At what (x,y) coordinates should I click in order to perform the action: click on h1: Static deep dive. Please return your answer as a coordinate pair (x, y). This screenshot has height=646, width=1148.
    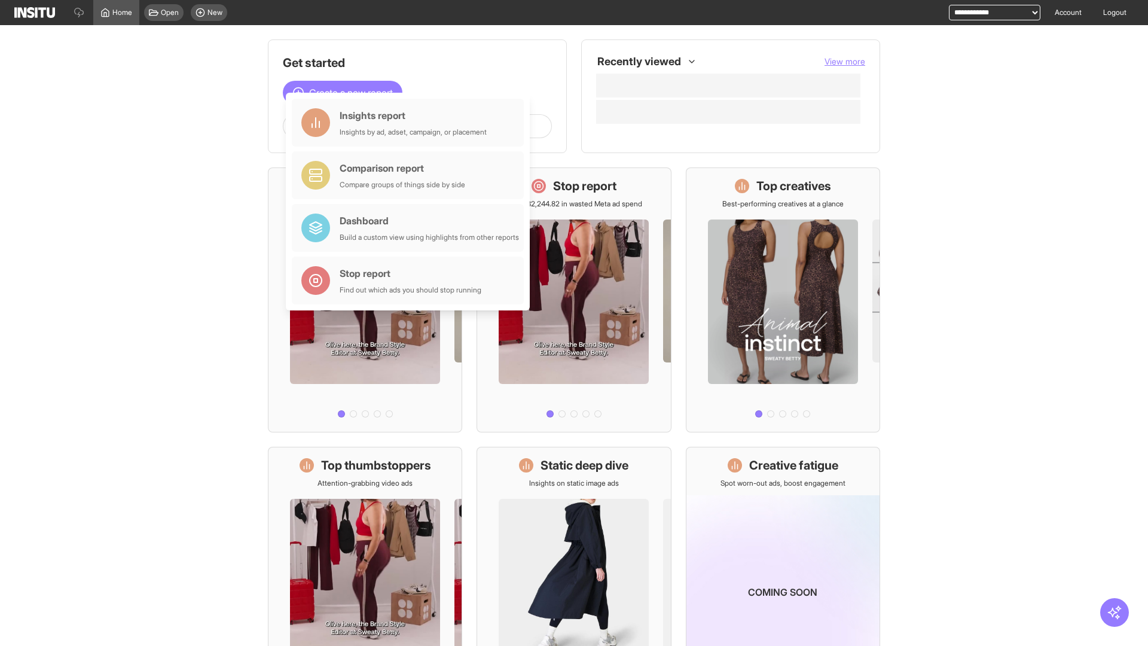
    Looking at the image, I should click on (584, 465).